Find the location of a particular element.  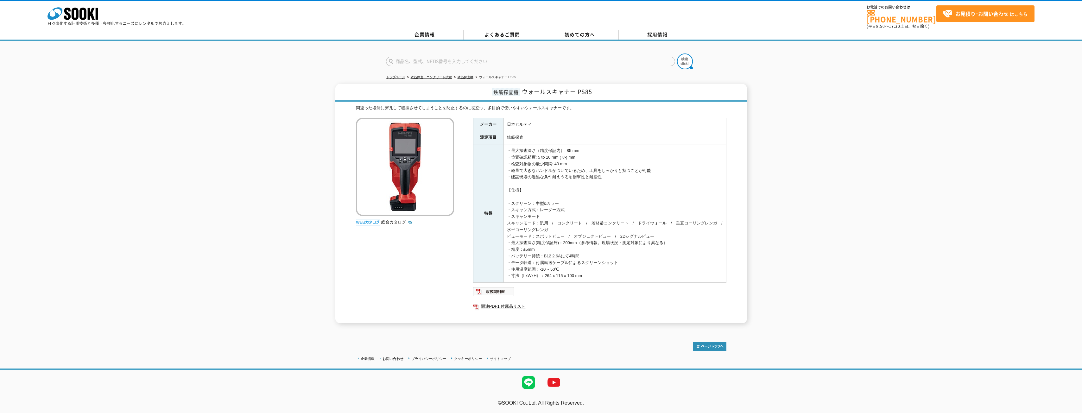

a: テストMail is located at coordinates (1069, 409).